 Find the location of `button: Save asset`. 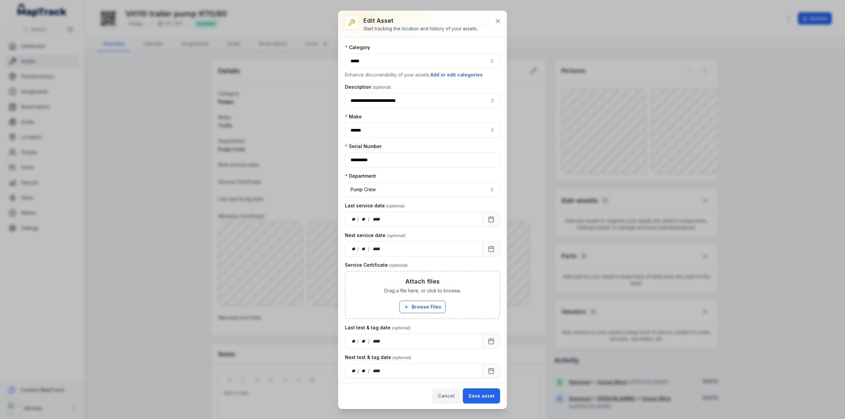

button: Save asset is located at coordinates (481, 396).